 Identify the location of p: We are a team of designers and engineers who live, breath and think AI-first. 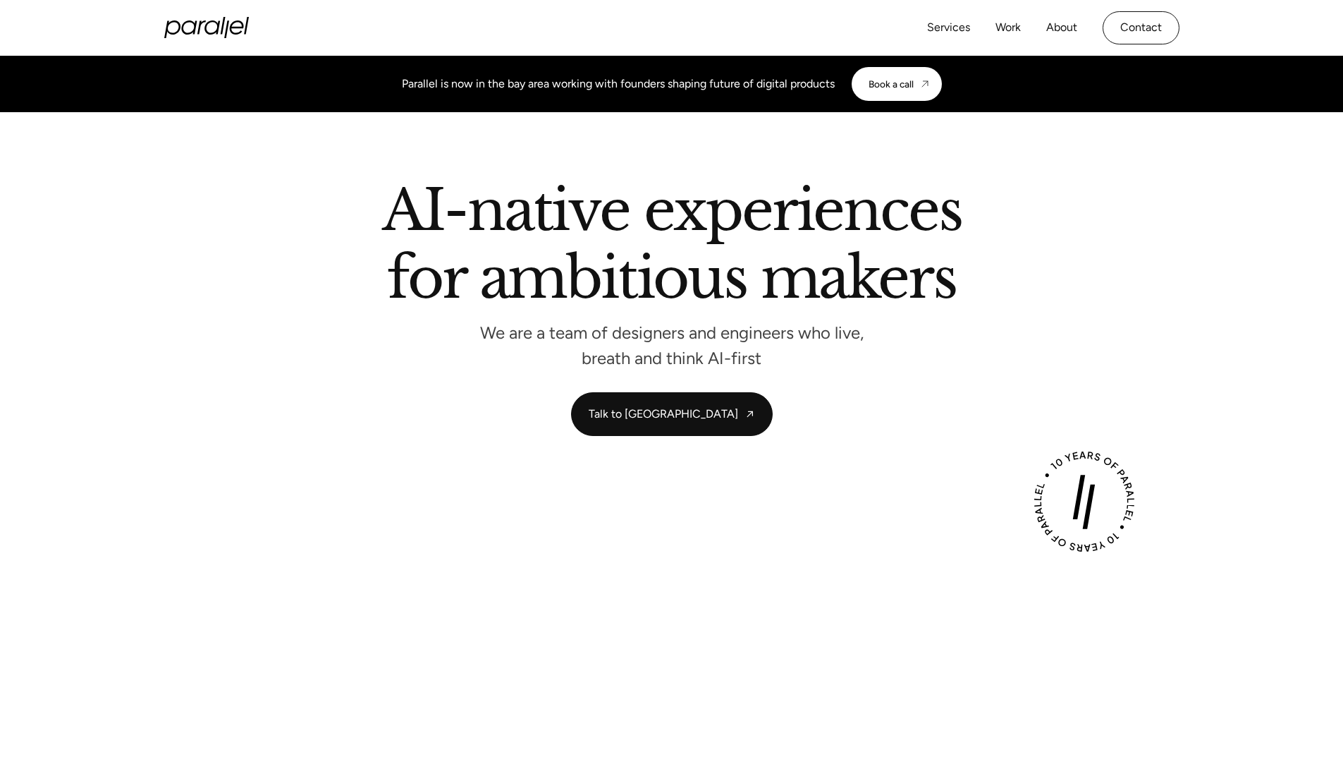
(672, 345).